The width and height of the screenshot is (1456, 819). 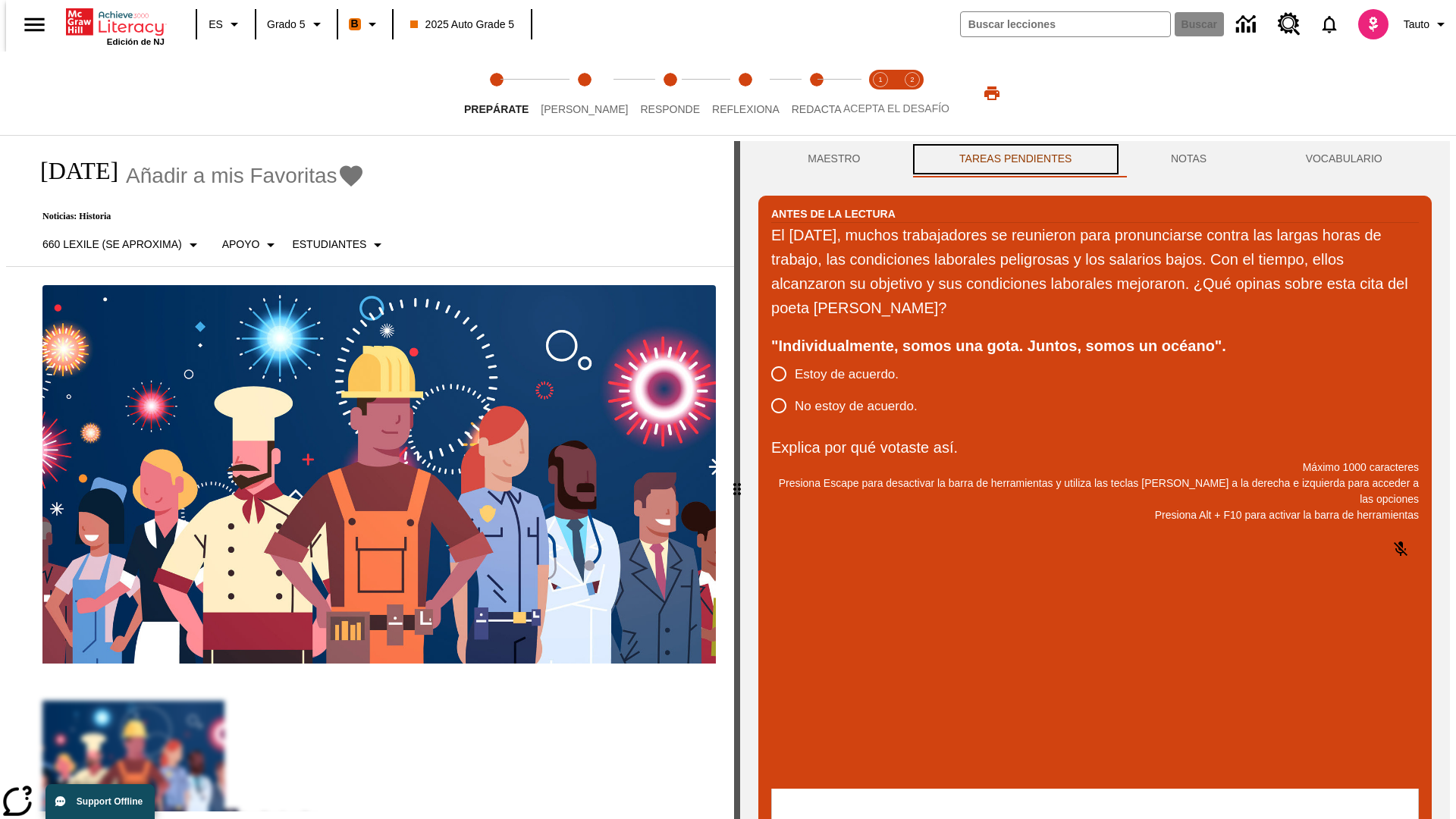 I want to click on div: Portada, so click(x=115, y=26).